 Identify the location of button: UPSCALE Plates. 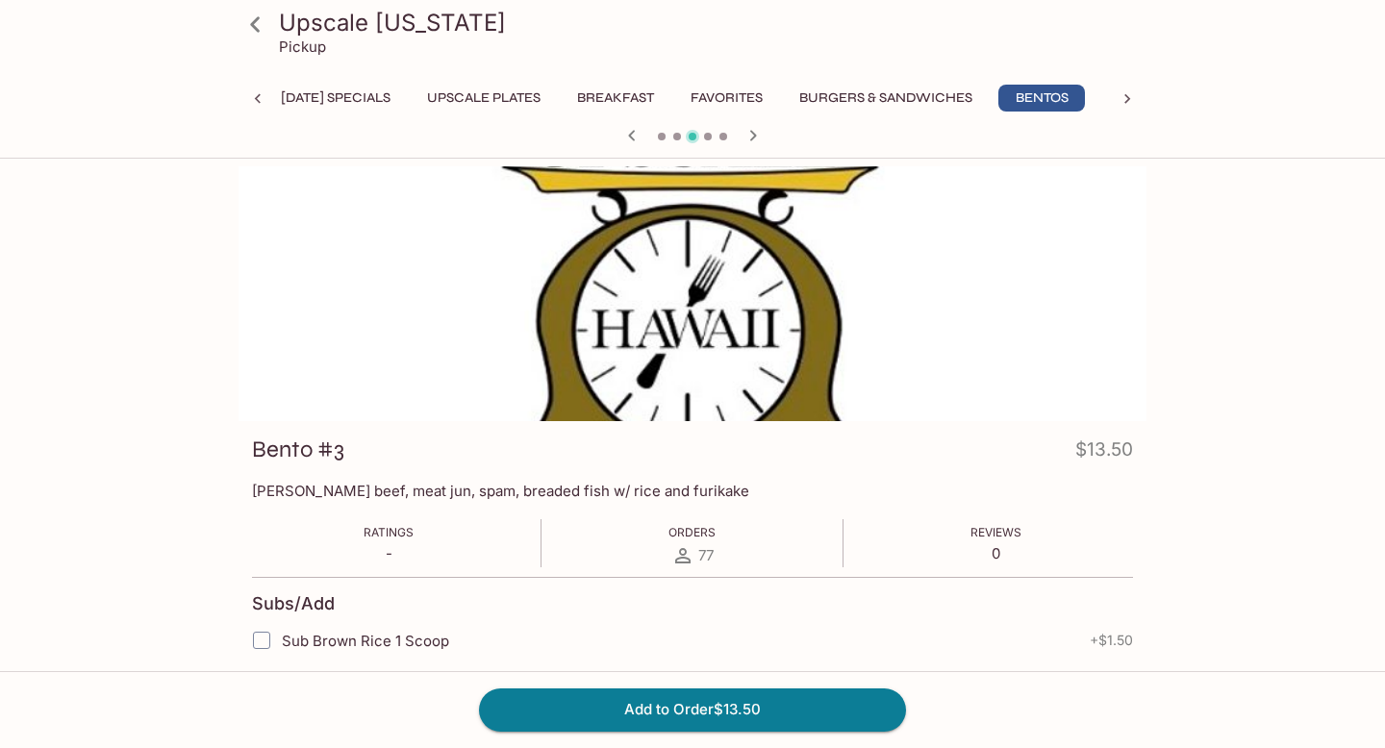
(484, 98).